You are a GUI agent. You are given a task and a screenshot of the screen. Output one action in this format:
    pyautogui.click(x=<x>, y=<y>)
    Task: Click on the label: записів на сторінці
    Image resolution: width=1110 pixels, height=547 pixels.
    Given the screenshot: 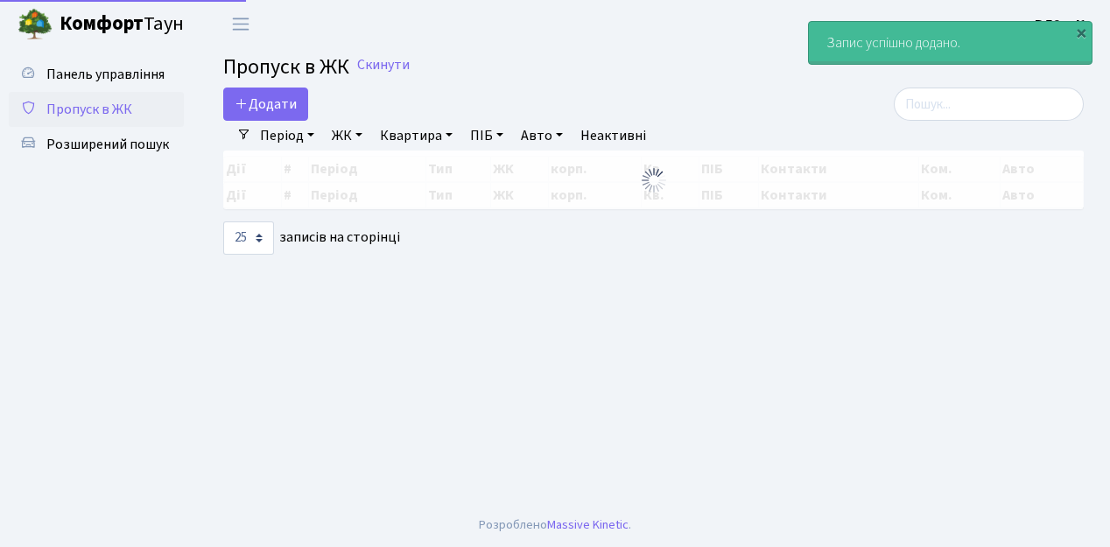 What is the action you would take?
    pyautogui.click(x=312, y=238)
    